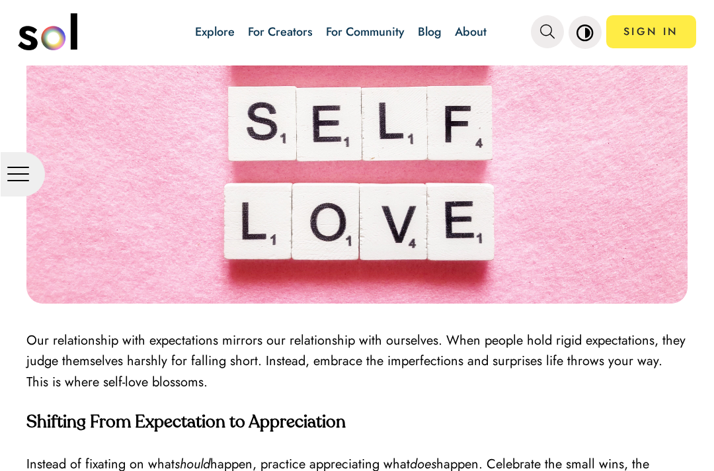 Image resolution: width=714 pixels, height=471 pixels. Describe the element at coordinates (651, 32) in the screenshot. I see `a: SIGN IN` at that location.